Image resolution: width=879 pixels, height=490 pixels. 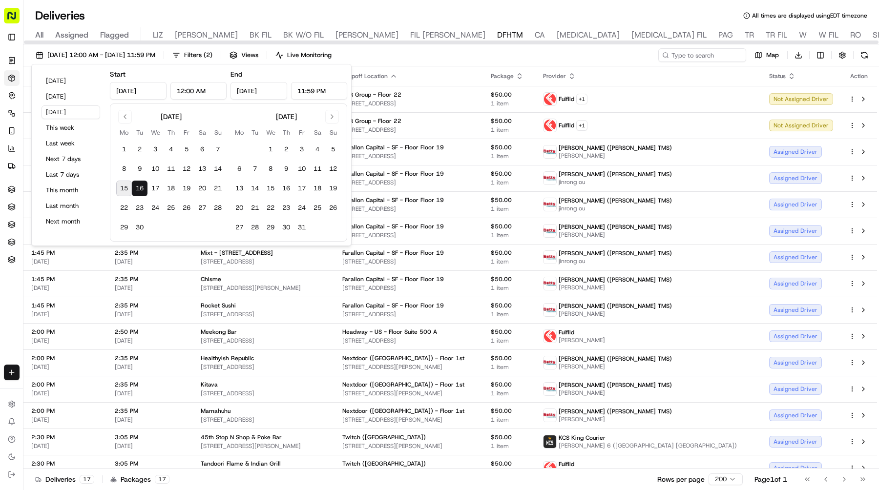 I want to click on span: All times are displayed using EDT timezone, so click(x=810, y=16).